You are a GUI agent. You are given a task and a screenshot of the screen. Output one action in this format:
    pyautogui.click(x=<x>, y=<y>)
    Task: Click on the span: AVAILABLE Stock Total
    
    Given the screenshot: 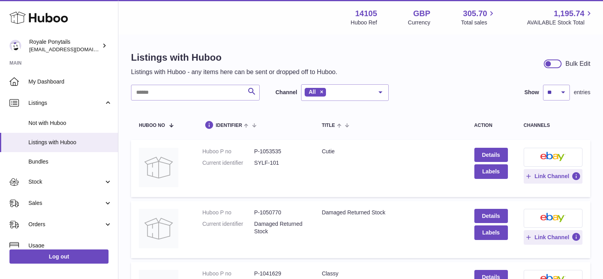 What is the action you would take?
    pyautogui.click(x=560, y=22)
    